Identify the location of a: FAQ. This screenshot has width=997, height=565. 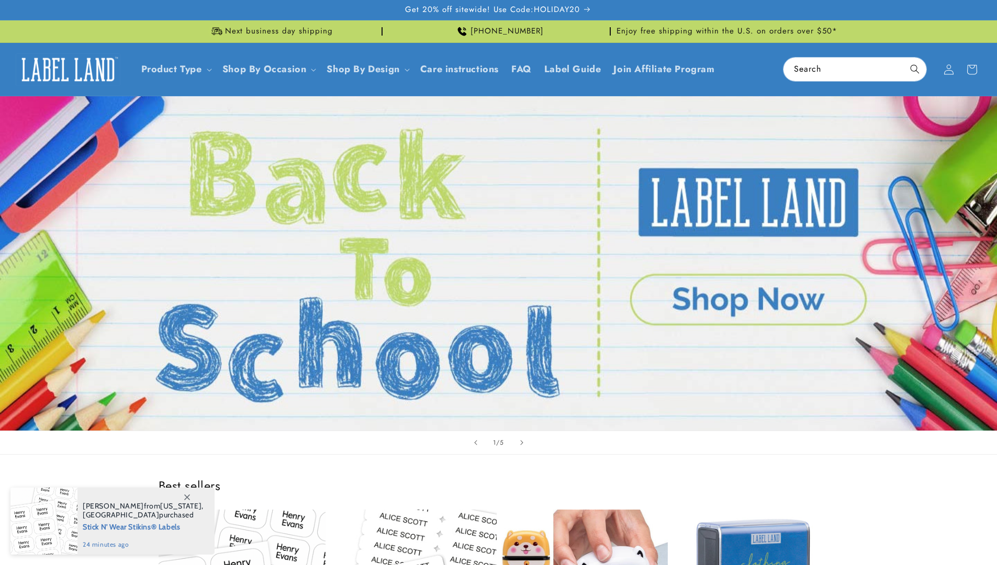
(521, 69).